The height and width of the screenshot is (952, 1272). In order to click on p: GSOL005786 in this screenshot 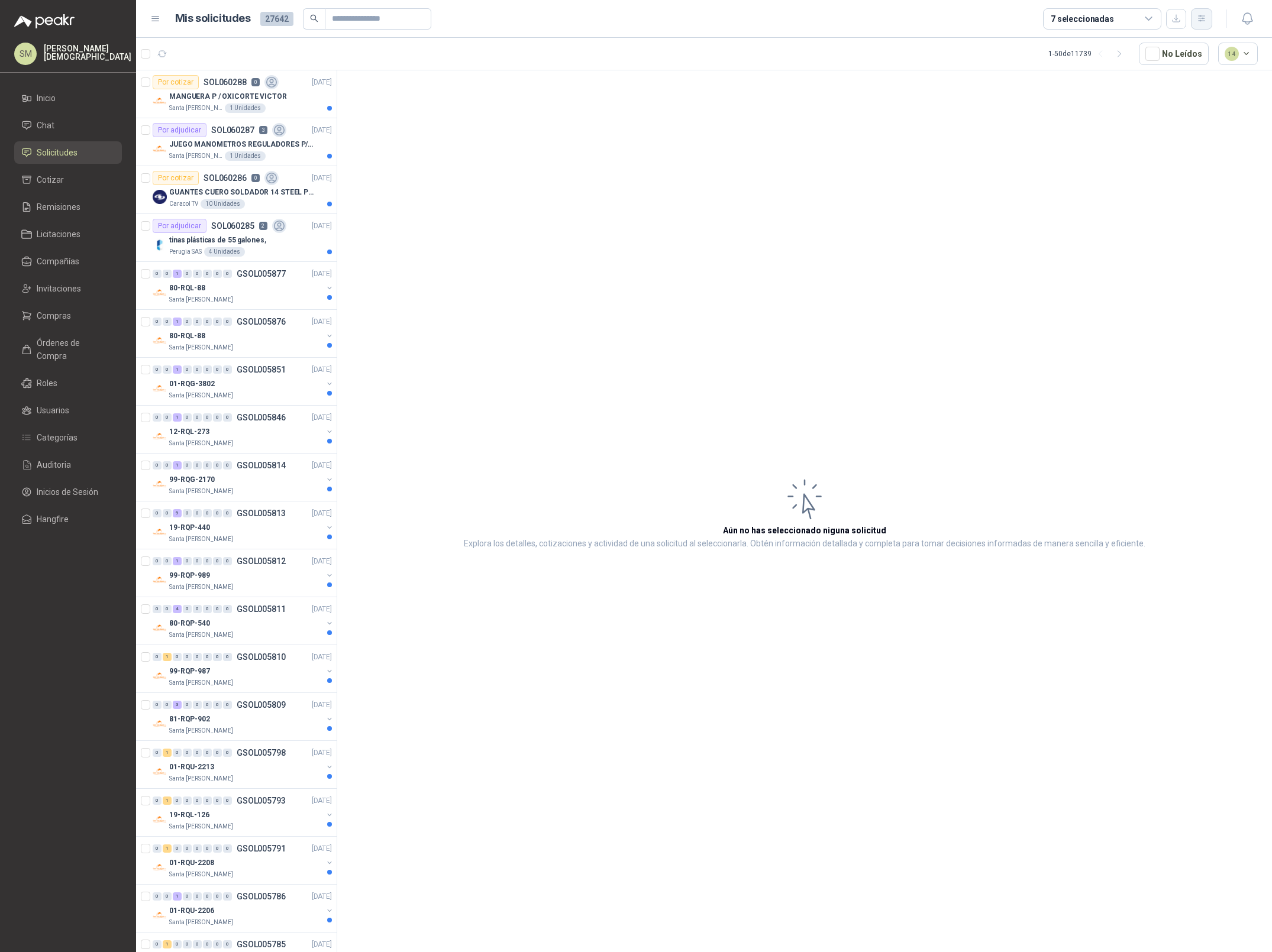, I will do `click(260, 897)`.